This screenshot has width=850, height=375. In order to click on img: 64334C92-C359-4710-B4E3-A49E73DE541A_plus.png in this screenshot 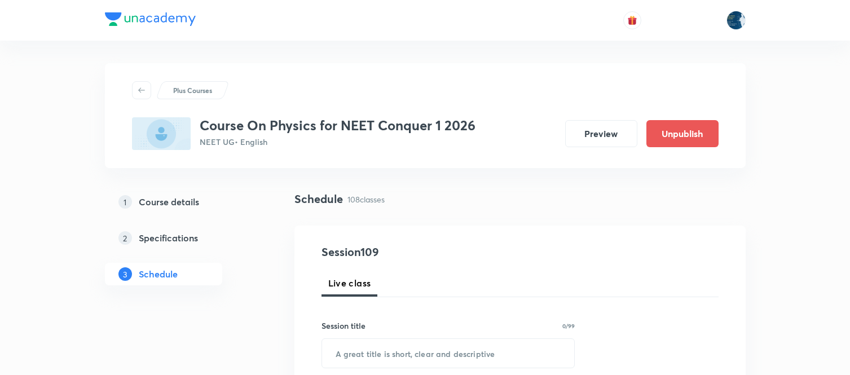, I will do `click(161, 134)`.